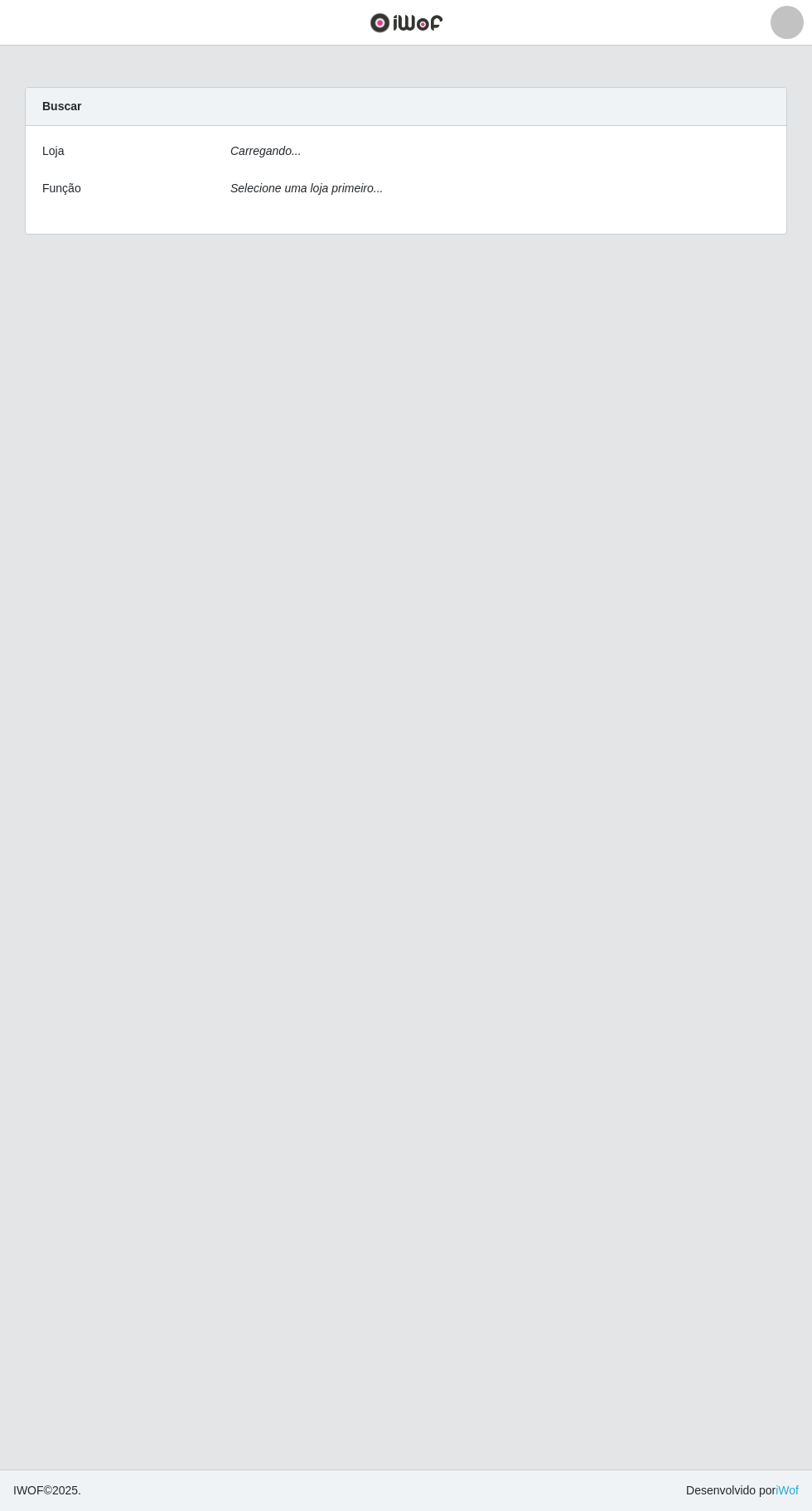  What do you see at coordinates (307, 188) in the screenshot?
I see `i: Selecione uma loja primeiro...` at bounding box center [307, 188].